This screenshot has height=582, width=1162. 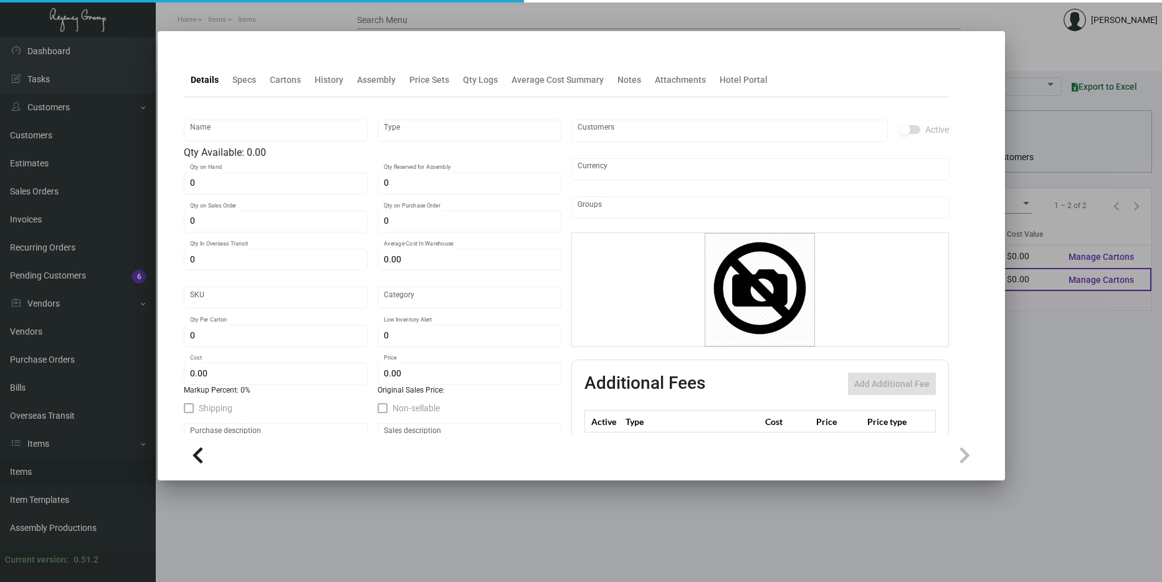 What do you see at coordinates (86, 560) in the screenshot?
I see `div: 0.51.2` at bounding box center [86, 560].